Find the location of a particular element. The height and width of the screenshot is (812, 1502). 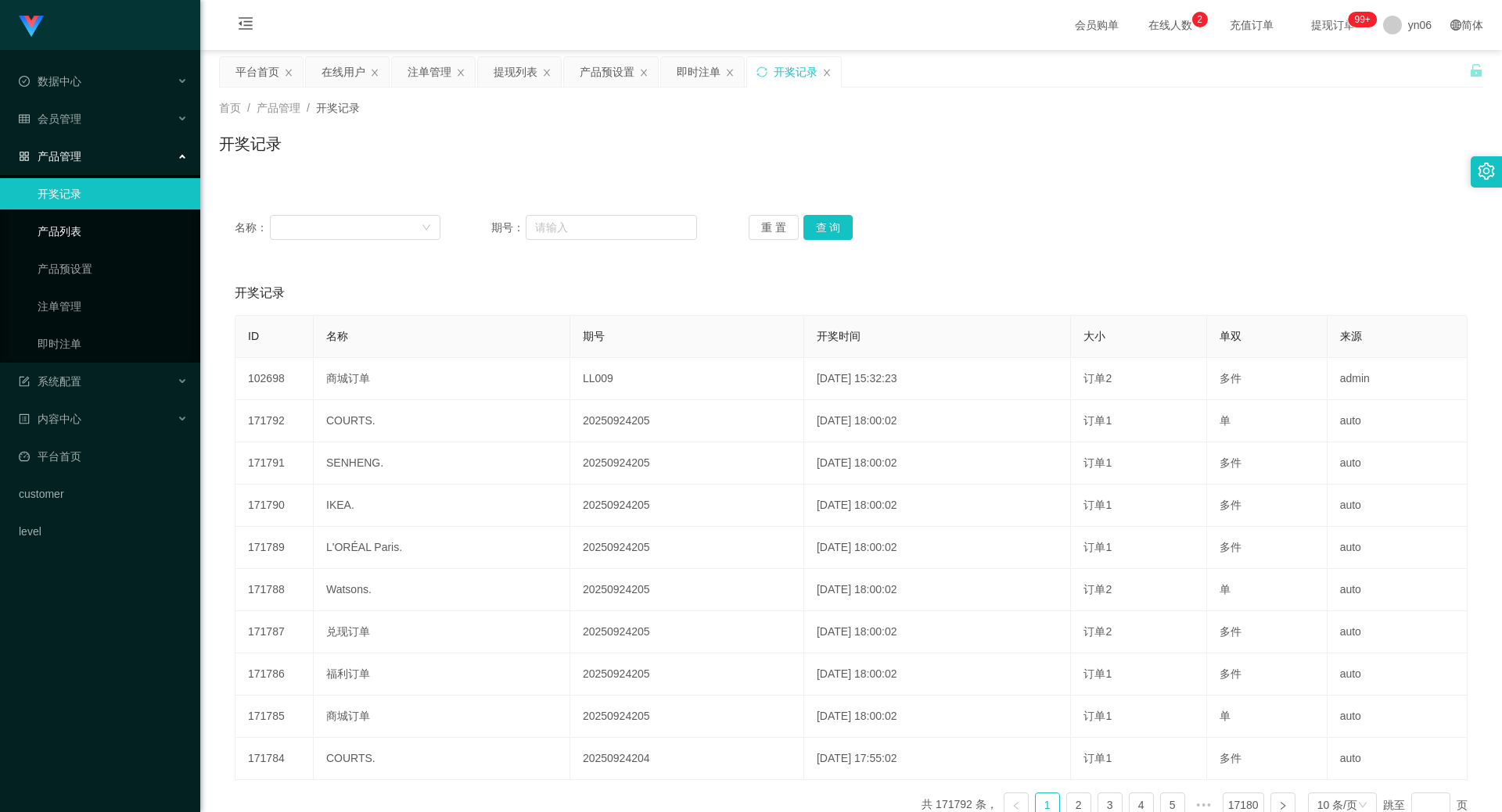

td: 171784 is located at coordinates (275, 759).